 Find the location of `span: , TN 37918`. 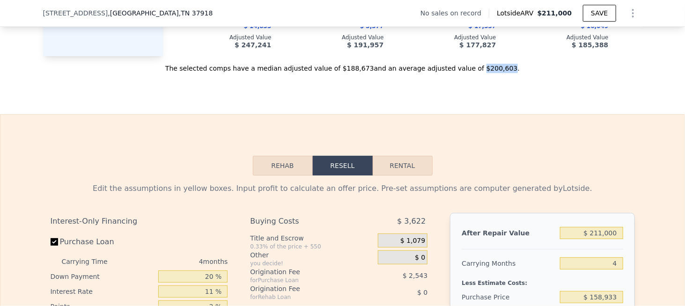

span: , TN 37918 is located at coordinates (196, 13).